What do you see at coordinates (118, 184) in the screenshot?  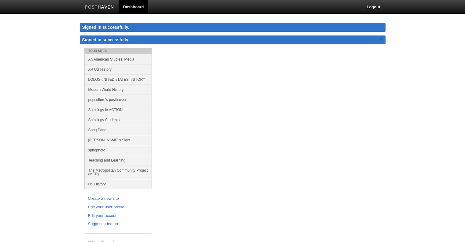 I see `a: US History` at bounding box center [118, 184].